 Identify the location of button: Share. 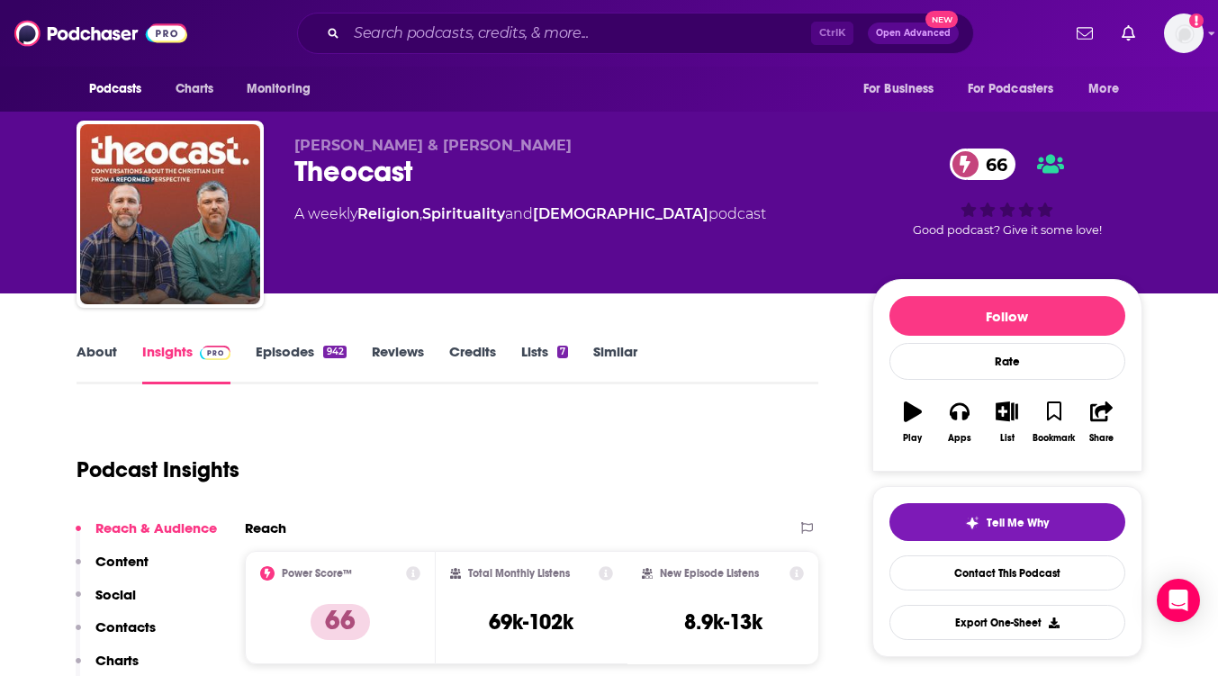
(1101, 422).